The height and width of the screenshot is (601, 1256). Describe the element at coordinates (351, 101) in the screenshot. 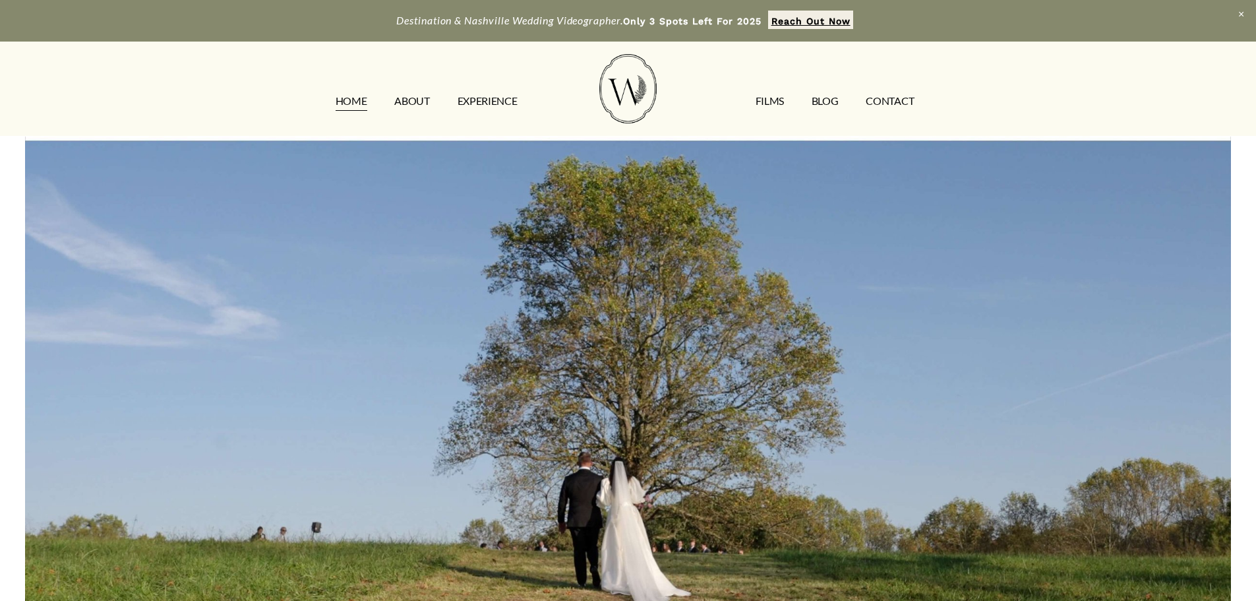

I see `a: HOME` at that location.